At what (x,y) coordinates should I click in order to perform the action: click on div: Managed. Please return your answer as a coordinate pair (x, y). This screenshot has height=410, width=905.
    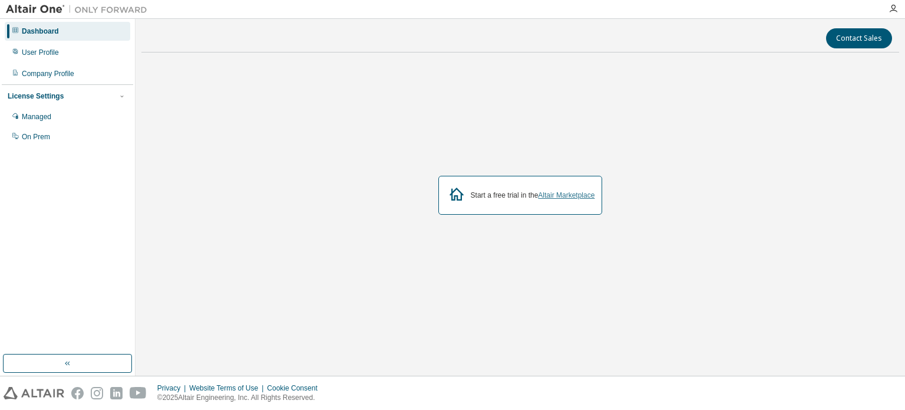
    Looking at the image, I should click on (37, 117).